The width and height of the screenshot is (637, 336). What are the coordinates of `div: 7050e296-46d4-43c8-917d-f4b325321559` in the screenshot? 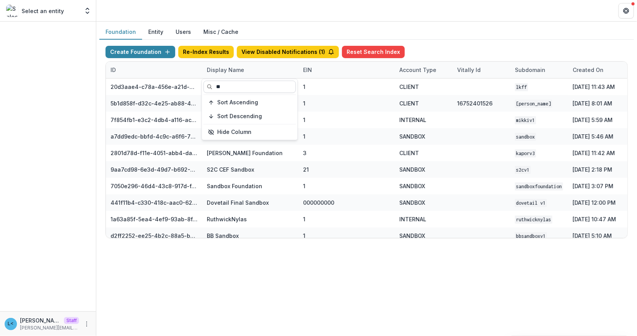 It's located at (154, 186).